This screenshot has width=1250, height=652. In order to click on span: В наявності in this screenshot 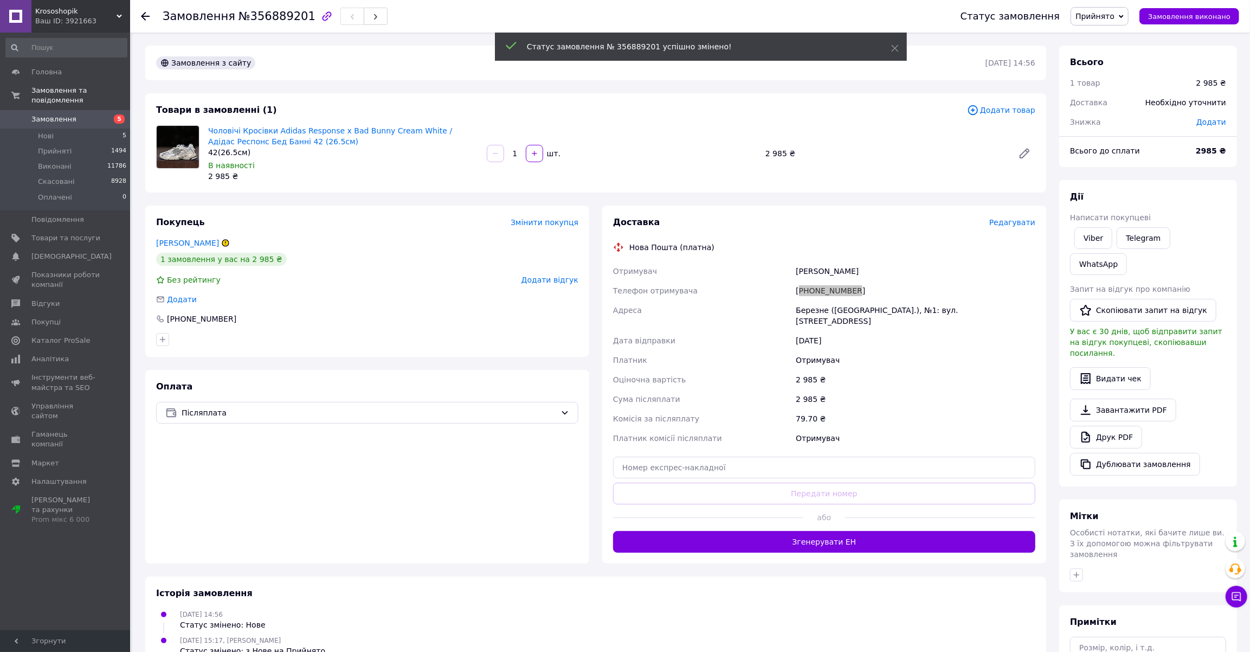, I will do `click(231, 165)`.